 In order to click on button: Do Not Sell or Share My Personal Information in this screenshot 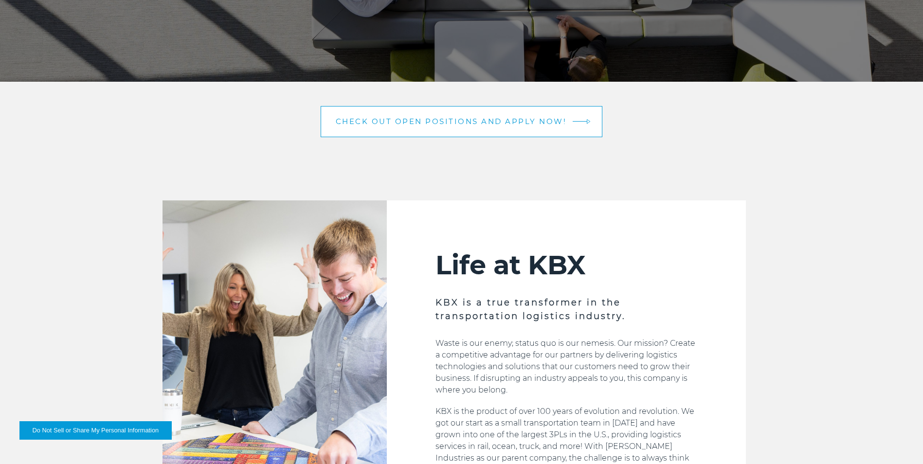, I will do `click(95, 431)`.